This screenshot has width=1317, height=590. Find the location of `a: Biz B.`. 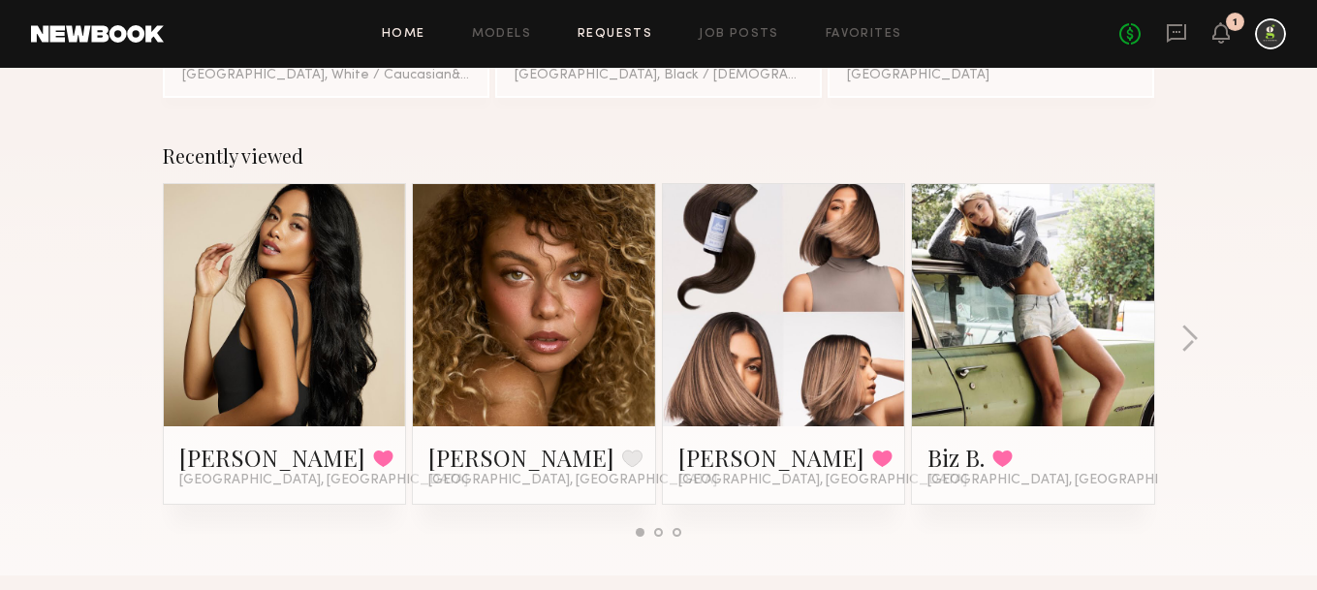

a: Biz B. is located at coordinates (955, 457).